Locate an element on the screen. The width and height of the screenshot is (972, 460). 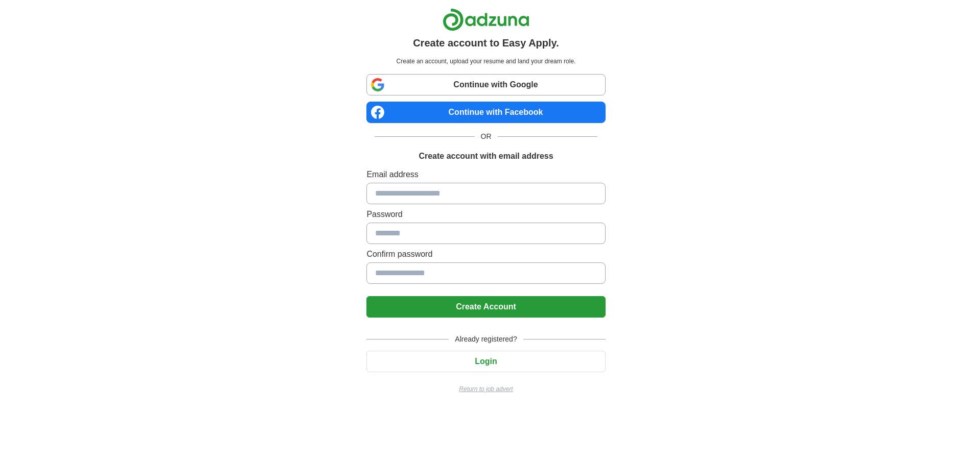
a: Continue with Google is located at coordinates (485, 85).